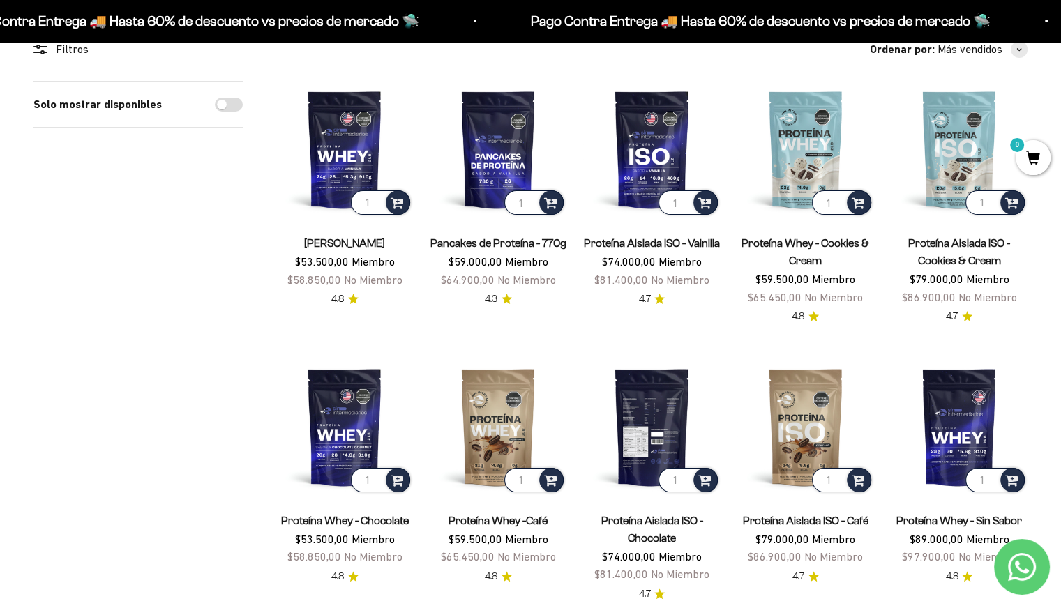 The height and width of the screenshot is (608, 1061). What do you see at coordinates (805, 252) in the screenshot?
I see `a: Proteína Whey - Cookies & Cream` at bounding box center [805, 252].